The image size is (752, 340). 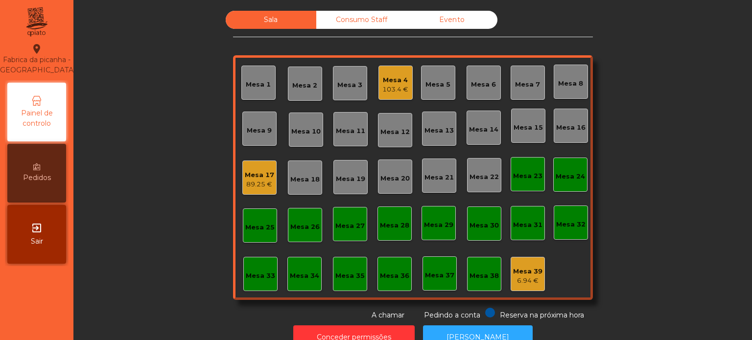 I want to click on div: Mesa 16, so click(x=571, y=128).